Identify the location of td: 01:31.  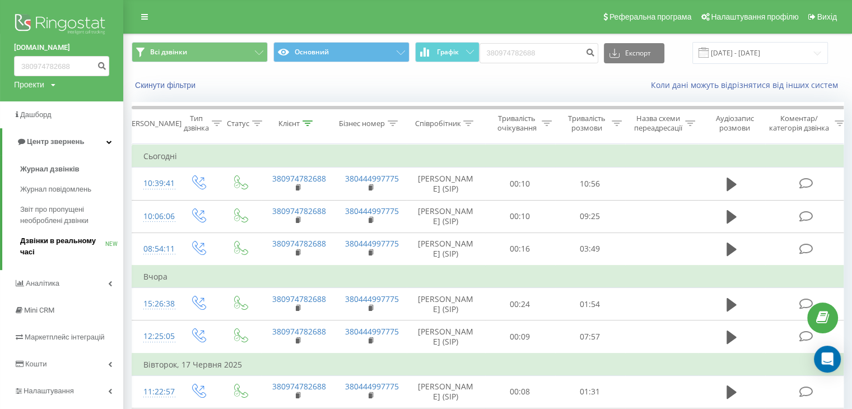
(590, 392).